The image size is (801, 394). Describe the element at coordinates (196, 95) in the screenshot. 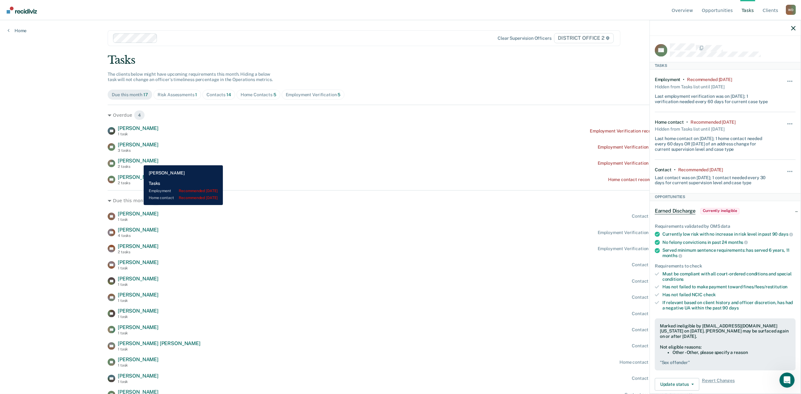

I see `span: 1` at that location.